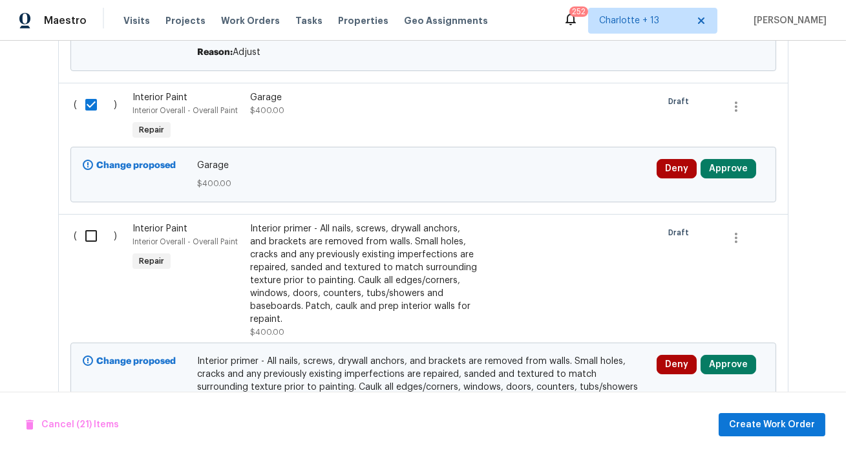 Image resolution: width=846 pixels, height=457 pixels. Describe the element at coordinates (215, 52) in the screenshot. I see `span: Reason:` at that location.